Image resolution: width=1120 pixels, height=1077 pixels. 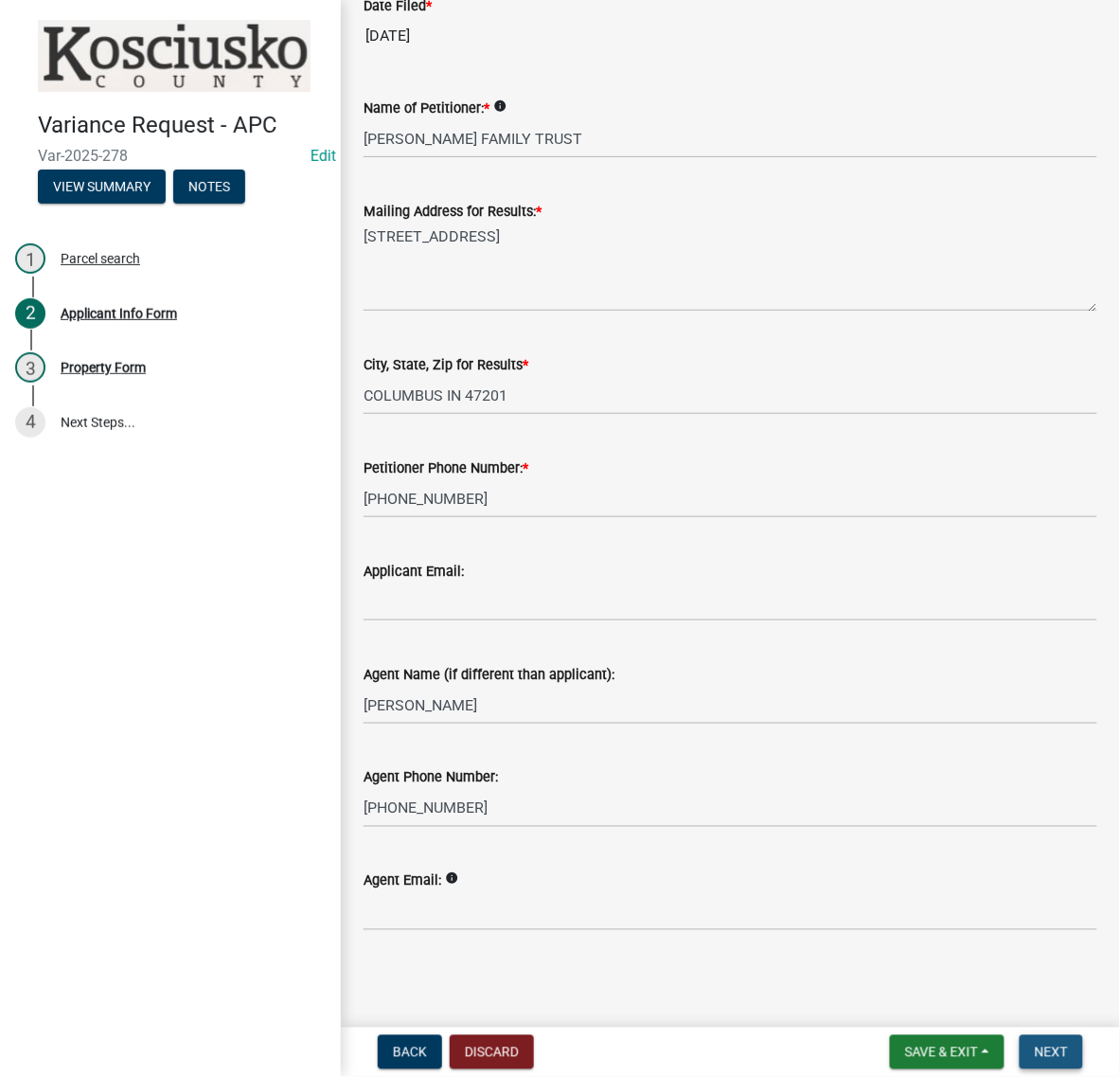 What do you see at coordinates (118, 314) in the screenshot?
I see `div: Applicant Info Form` at bounding box center [118, 314].